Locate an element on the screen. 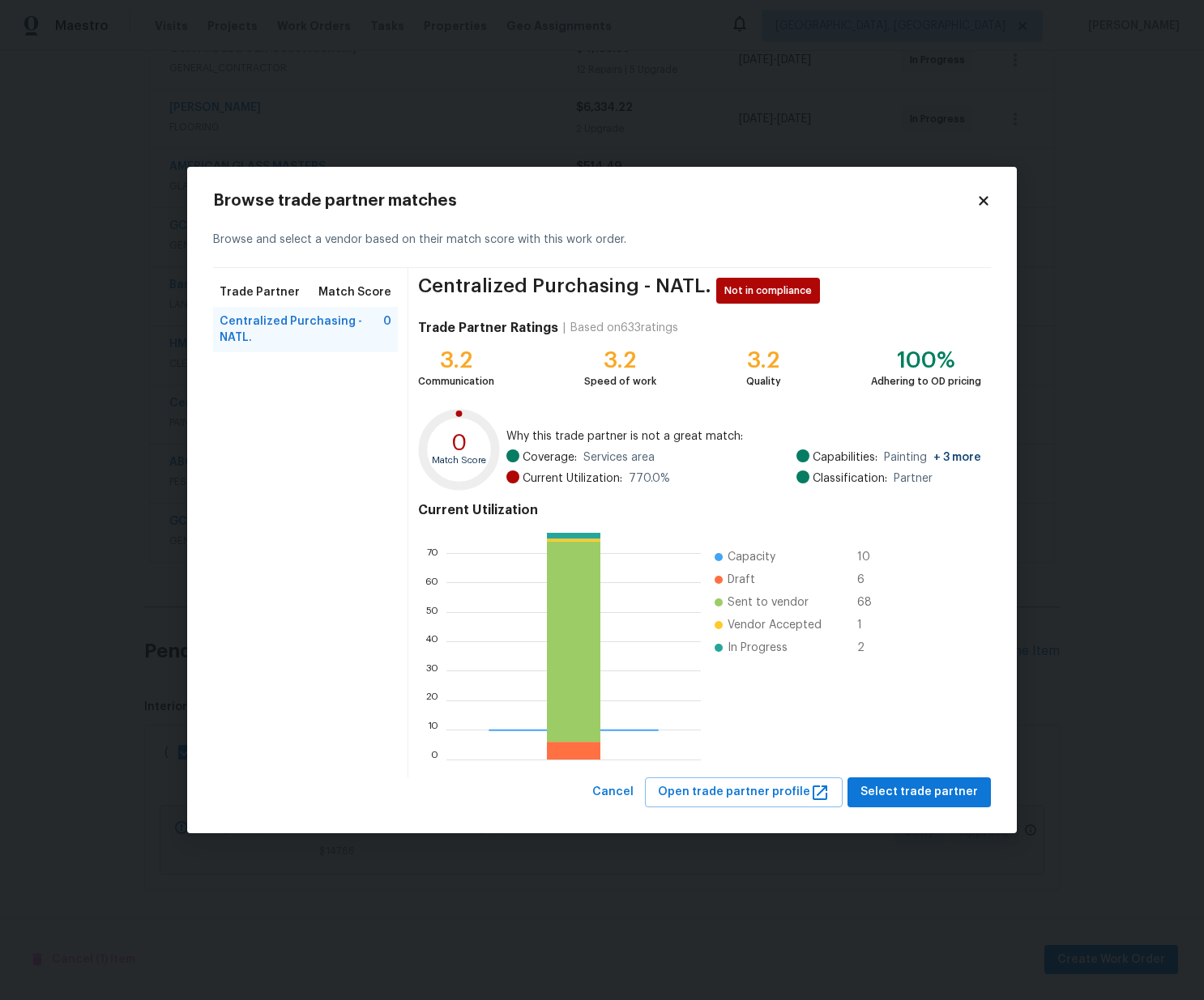 The image size is (1204, 1000). span: Not in compliance is located at coordinates (771, 291).